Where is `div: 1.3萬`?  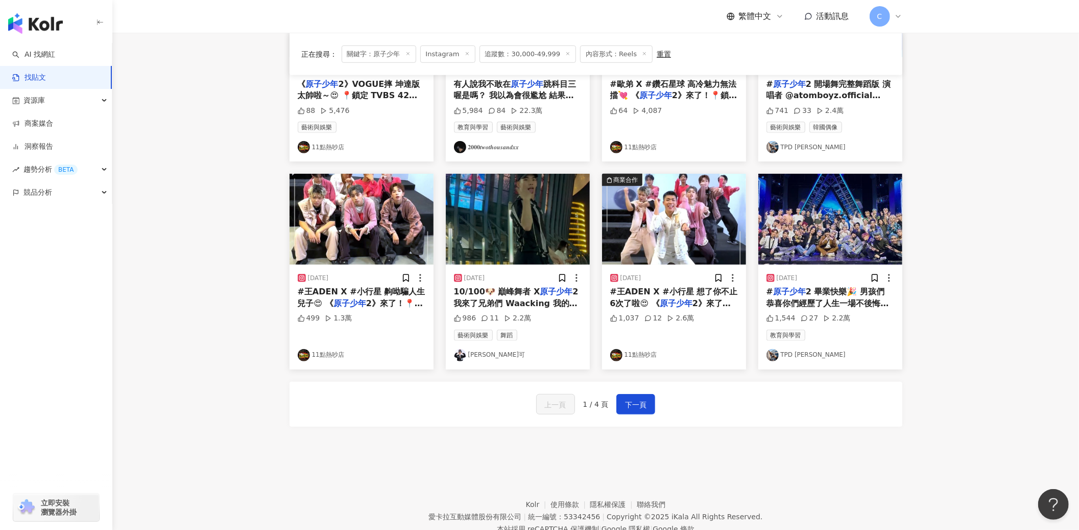
div: 1.3萬 is located at coordinates (338, 318).